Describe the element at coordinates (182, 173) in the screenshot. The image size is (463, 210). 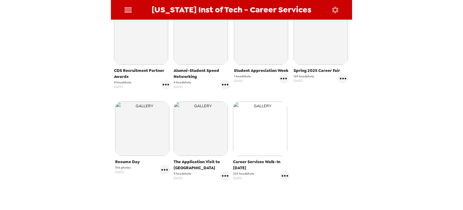
I see `span: 9 headshots` at that location.